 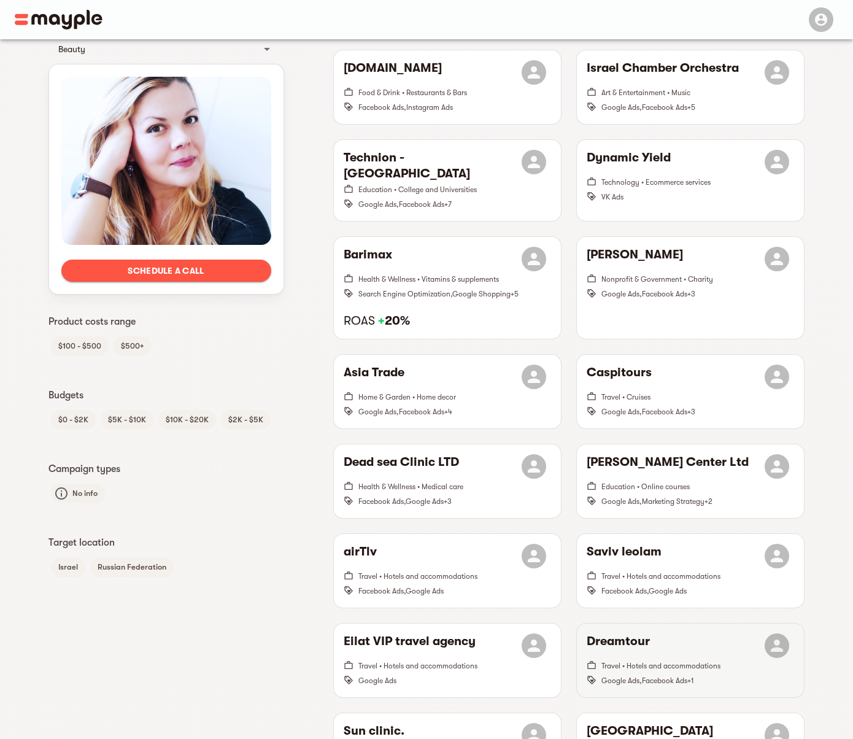 I want to click on button: Dynamic YieldTechnology • Ecommerce servicesVK Ads, so click(x=690, y=180).